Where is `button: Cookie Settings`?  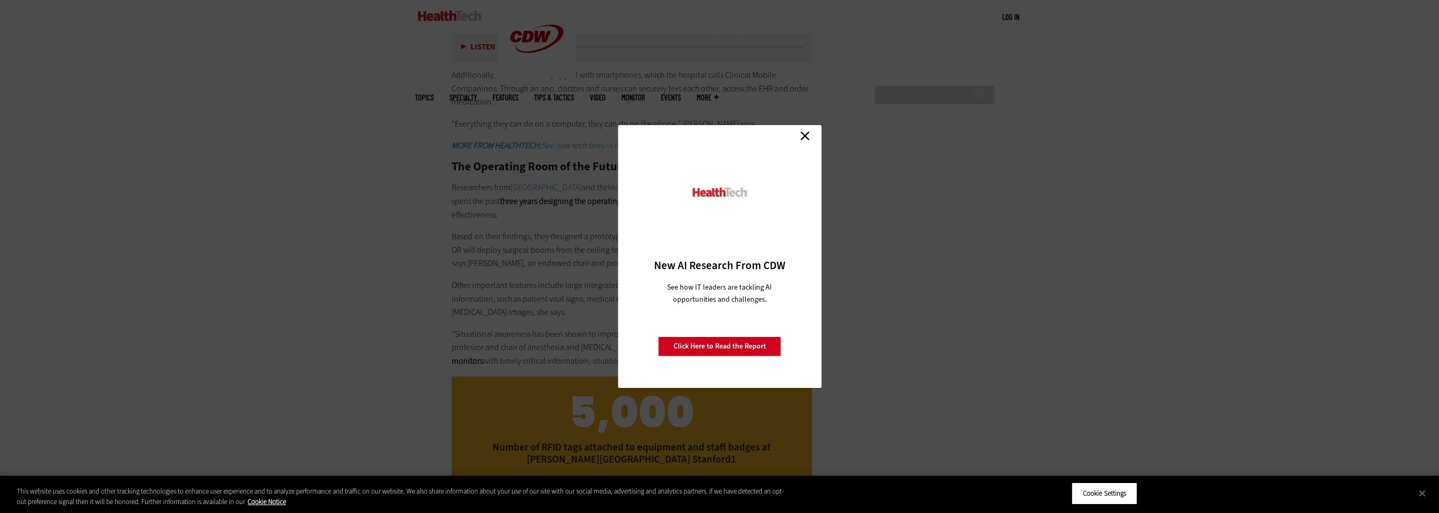
button: Cookie Settings is located at coordinates (1104, 494).